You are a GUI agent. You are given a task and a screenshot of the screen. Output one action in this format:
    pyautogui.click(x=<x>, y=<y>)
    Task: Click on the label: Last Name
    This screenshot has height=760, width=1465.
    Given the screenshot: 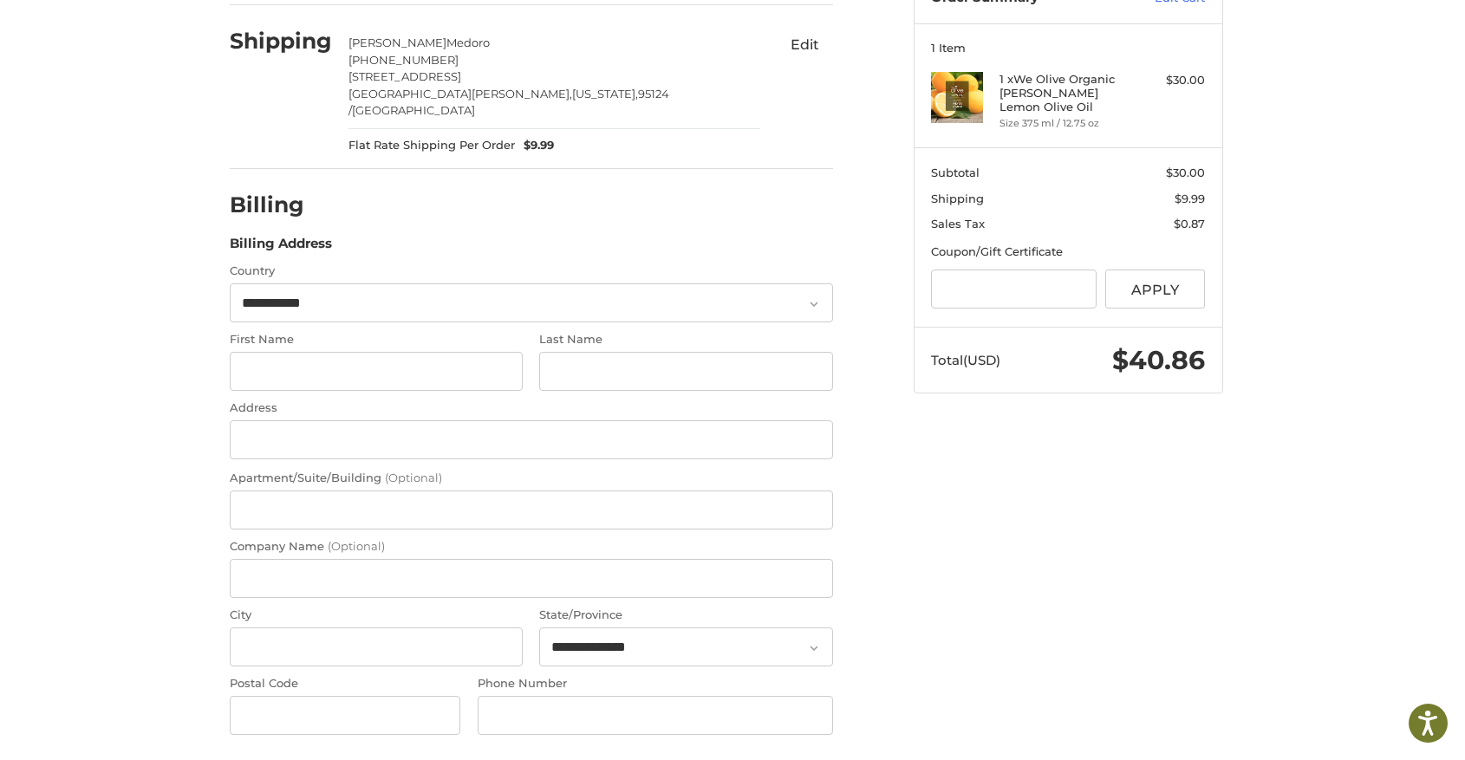 What is the action you would take?
    pyautogui.click(x=686, y=340)
    